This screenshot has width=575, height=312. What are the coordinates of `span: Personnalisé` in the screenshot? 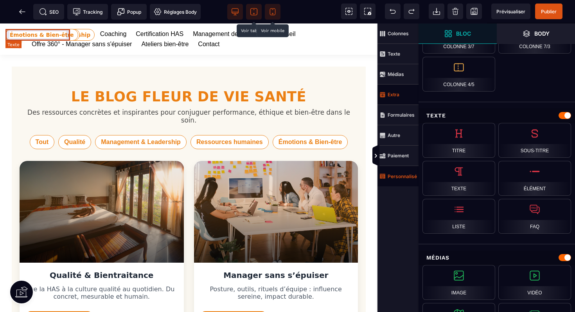 It's located at (398, 176).